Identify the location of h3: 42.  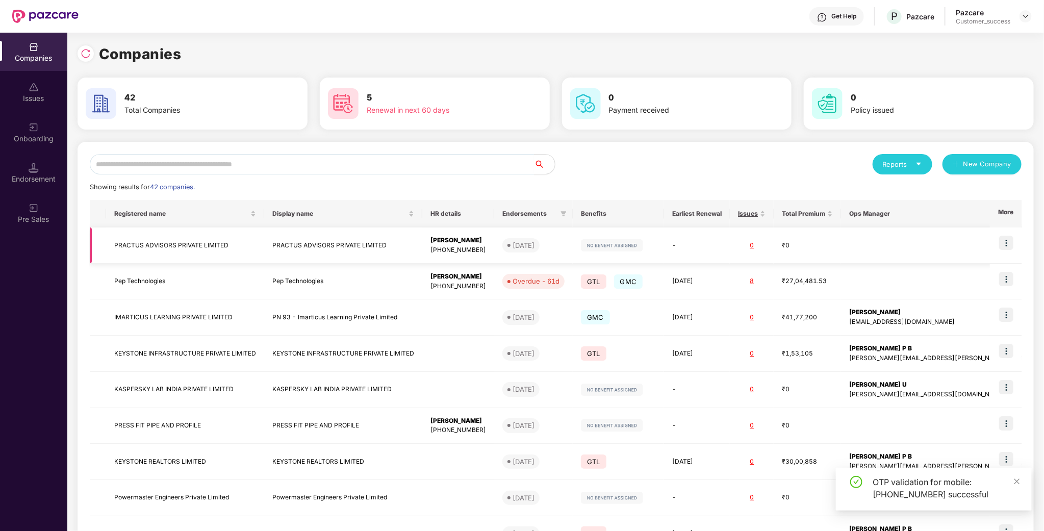
(194, 98).